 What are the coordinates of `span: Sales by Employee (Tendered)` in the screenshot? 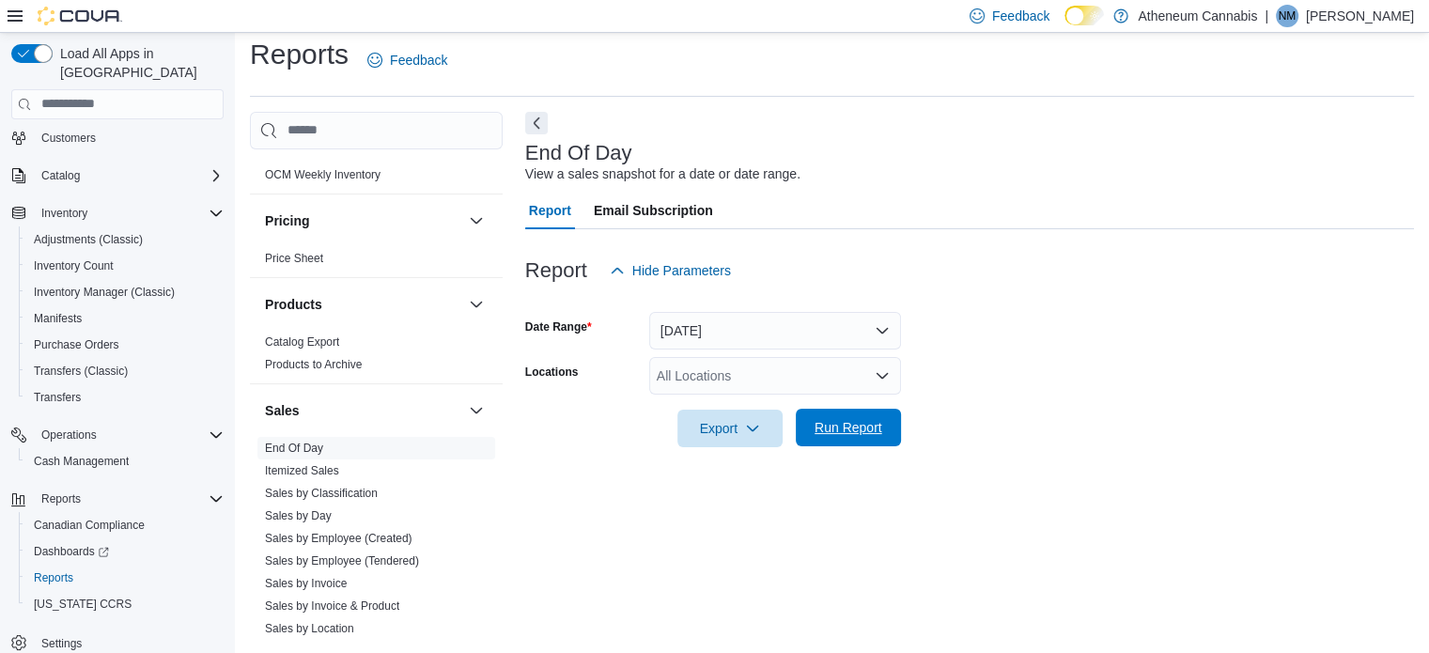 It's located at (342, 561).